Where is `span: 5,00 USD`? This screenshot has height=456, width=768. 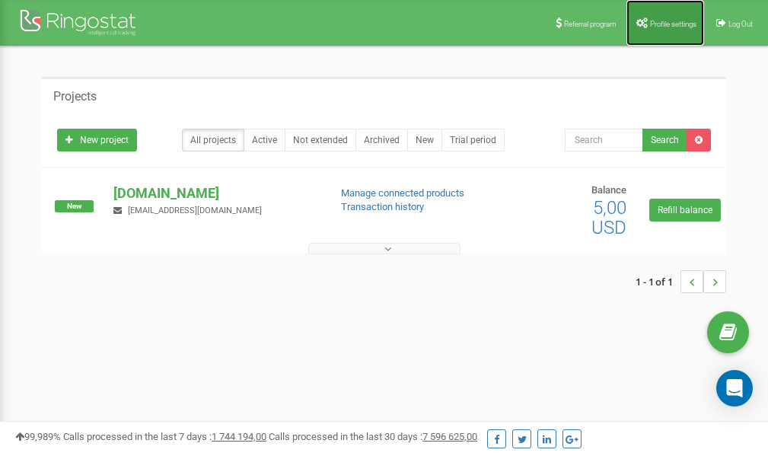
span: 5,00 USD is located at coordinates (609, 218).